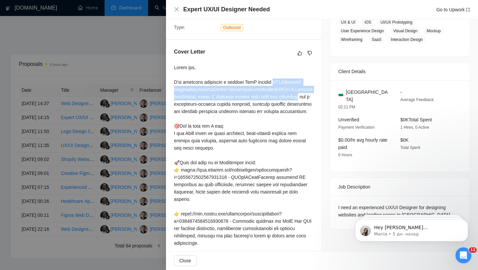  Describe the element at coordinates (310, 53) in the screenshot. I see `button: dislike` at that location.